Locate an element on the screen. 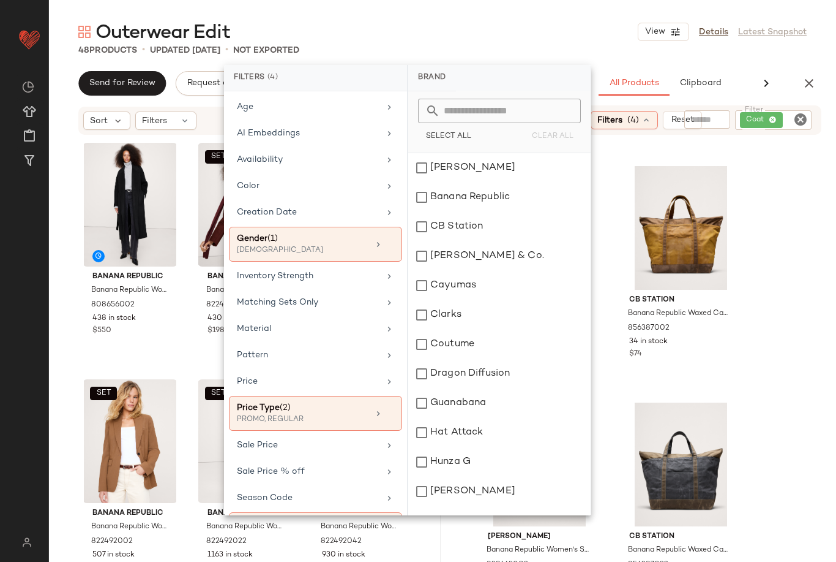  span: 856387002 is located at coordinates (649, 328).